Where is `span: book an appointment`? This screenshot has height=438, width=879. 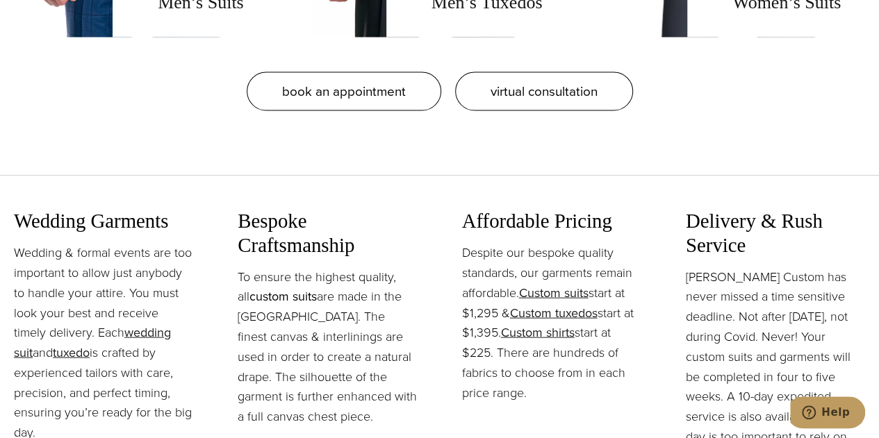
span: book an appointment is located at coordinates (344, 91).